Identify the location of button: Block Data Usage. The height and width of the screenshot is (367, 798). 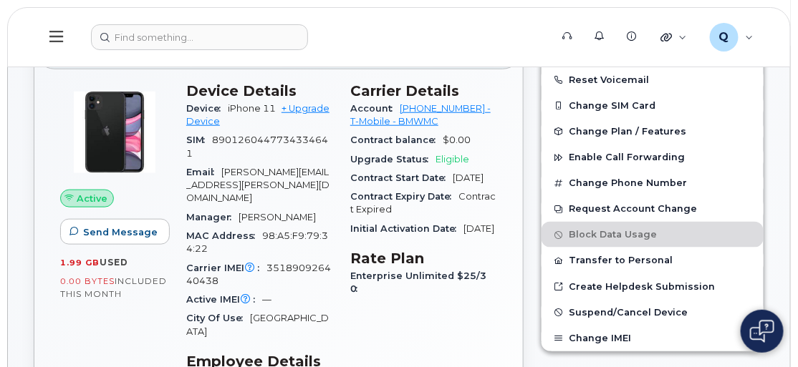
(652, 235).